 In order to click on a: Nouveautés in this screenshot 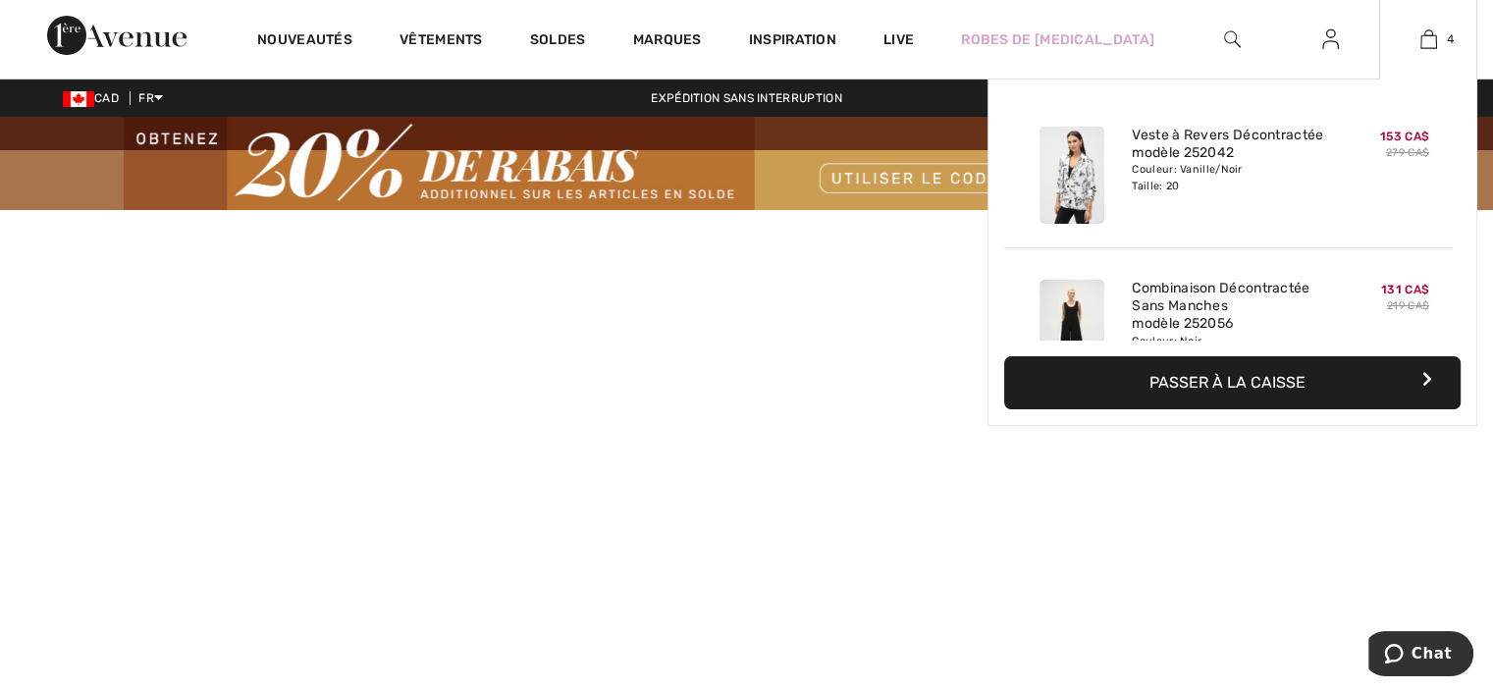, I will do `click(304, 41)`.